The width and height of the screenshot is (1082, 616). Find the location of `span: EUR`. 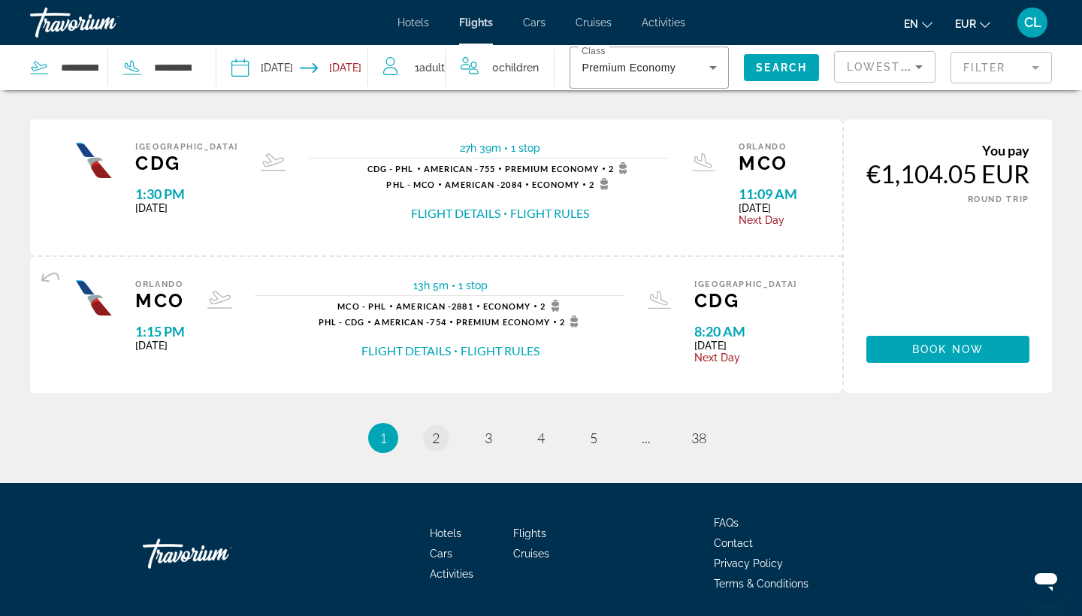

span: EUR is located at coordinates (965, 24).